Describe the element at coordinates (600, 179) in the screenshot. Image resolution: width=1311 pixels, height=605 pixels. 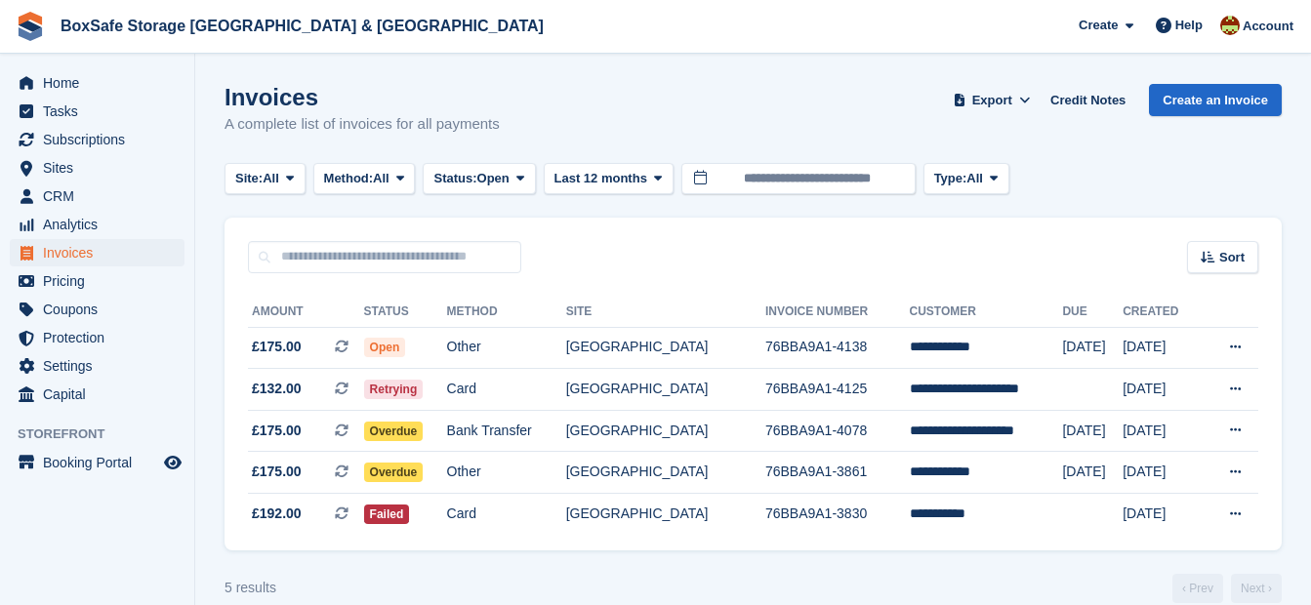
I see `span: Last 12 months` at that location.